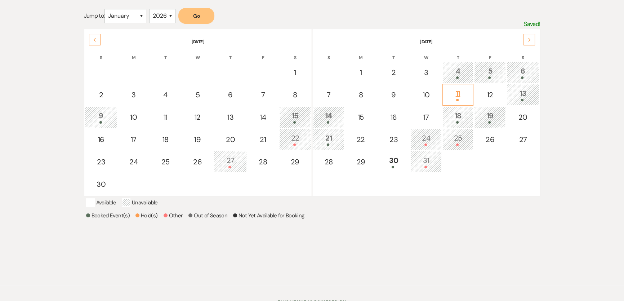 The image size is (624, 301). What do you see at coordinates (173, 216) in the screenshot?
I see `p: Other` at bounding box center [173, 216].